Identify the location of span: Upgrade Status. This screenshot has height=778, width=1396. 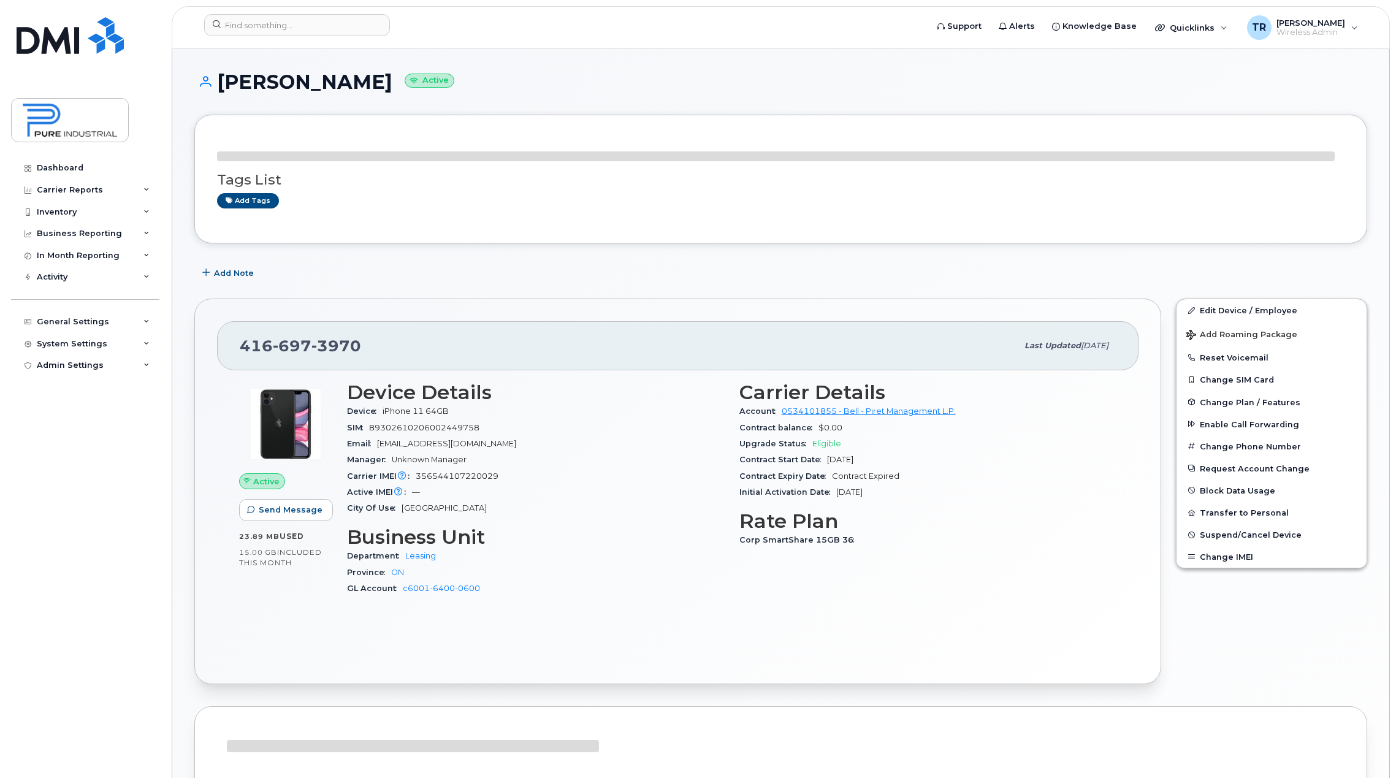
(776, 443).